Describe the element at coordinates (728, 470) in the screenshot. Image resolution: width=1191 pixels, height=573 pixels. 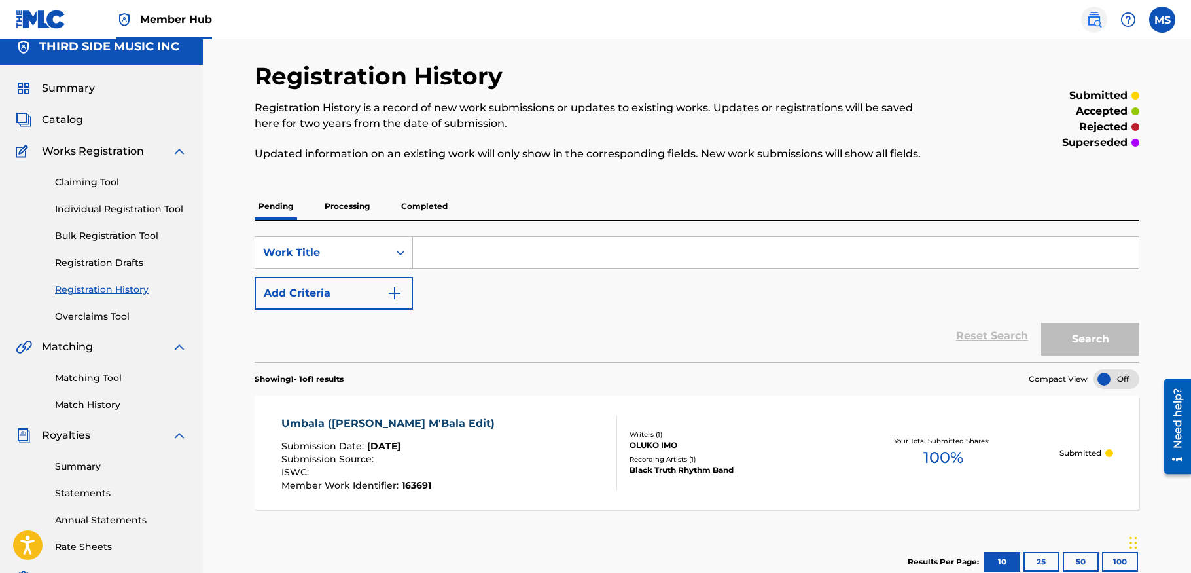
I see `div: Black Truth Rhythm Band` at that location.